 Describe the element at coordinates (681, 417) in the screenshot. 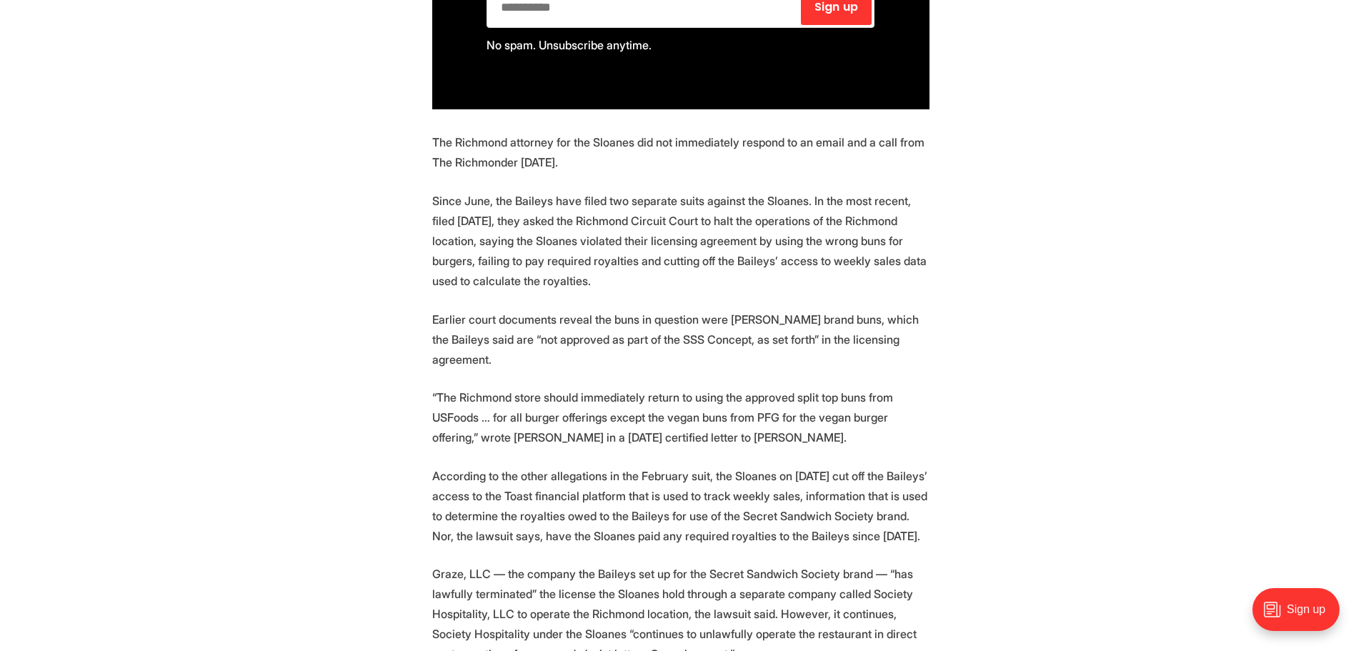

I see `p: “The Richmond store should immediately return to using the approved split top buns from USFoods …...` at that location.